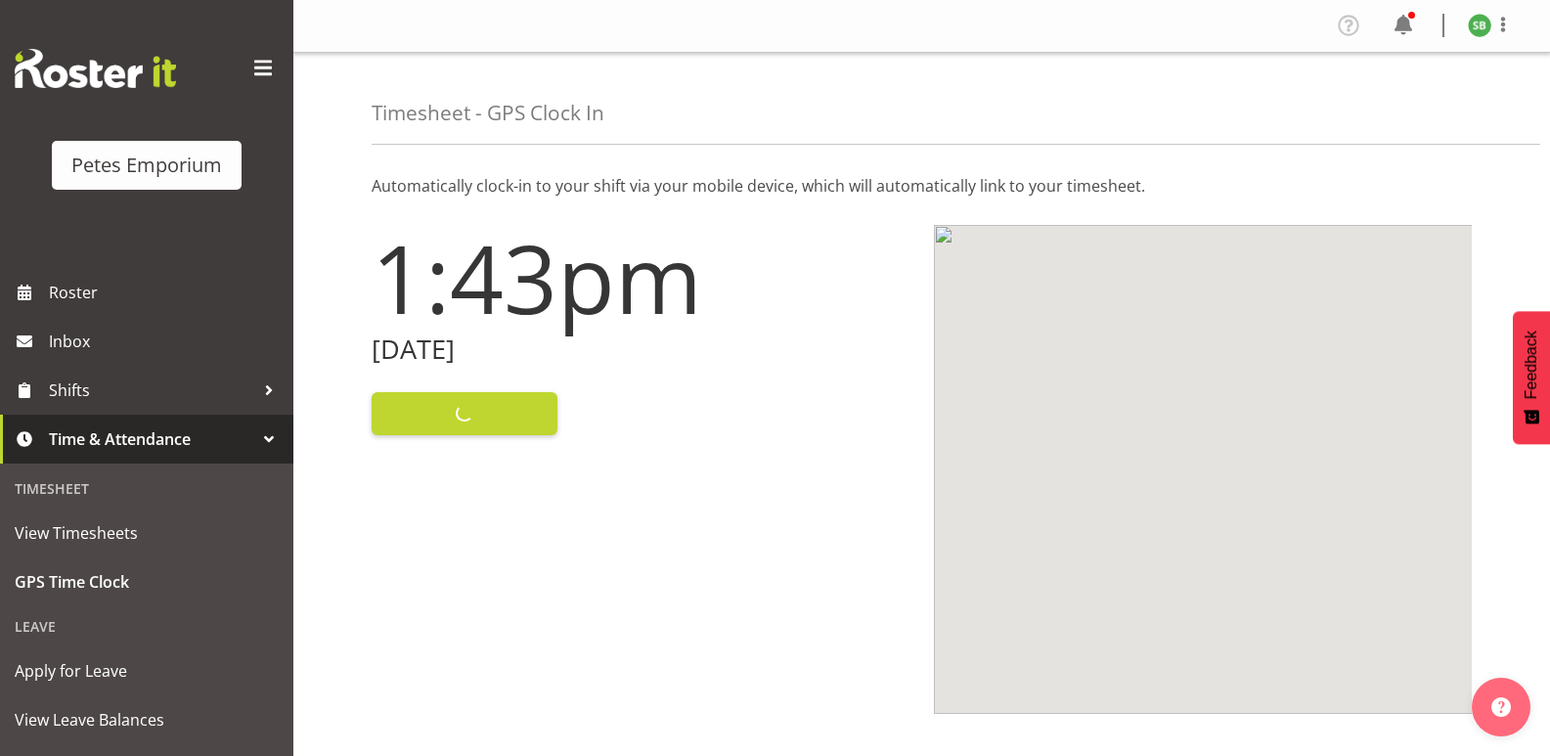 This screenshot has height=756, width=1550. Describe the element at coordinates (1501, 707) in the screenshot. I see `img: help-xxl-2.png` at that location.